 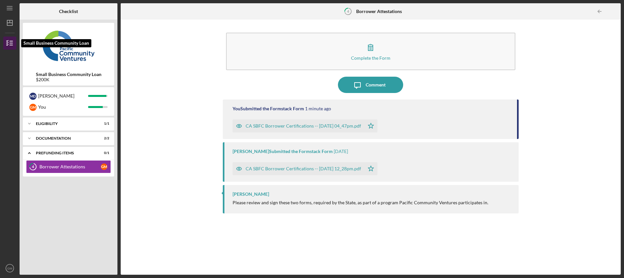 What do you see at coordinates (103, 153) in the screenshot?
I see `div: 0 / 1` at bounding box center [103, 153].